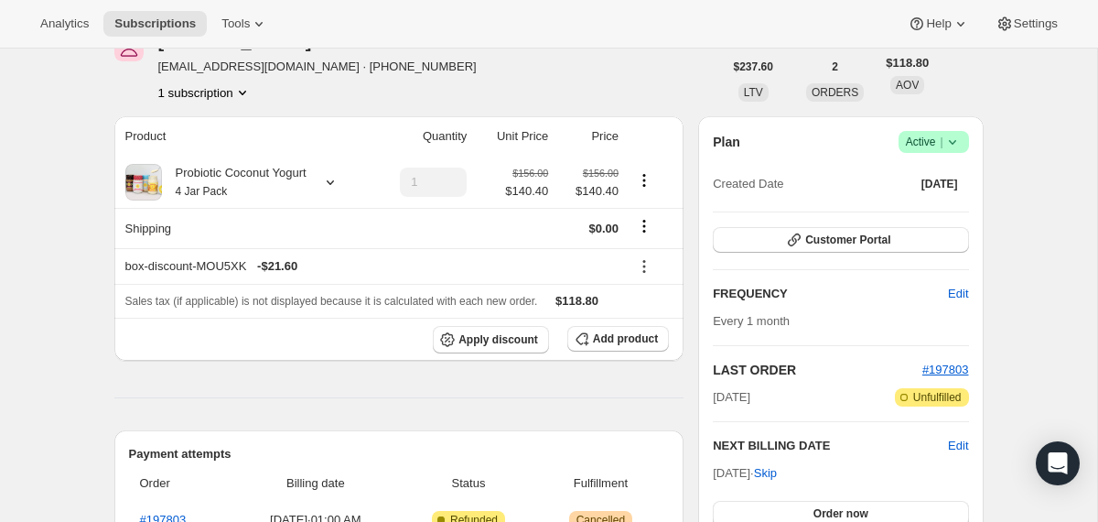 The height and width of the screenshot is (522, 1098). Describe the element at coordinates (604, 228) in the screenshot. I see `span: $0.00` at that location.